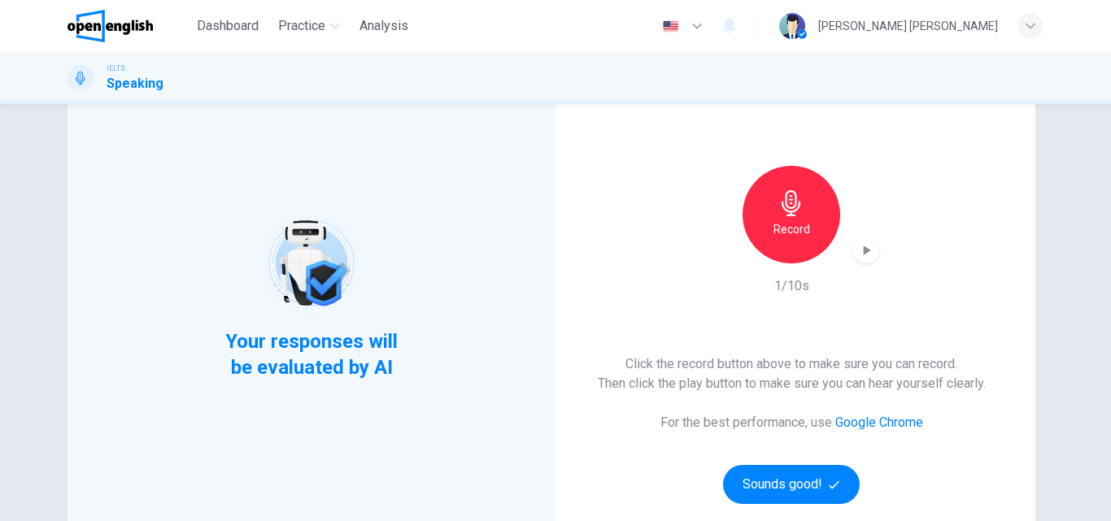 The image size is (1111, 521). Describe the element at coordinates (309, 26) in the screenshot. I see `button: Practice` at that location.